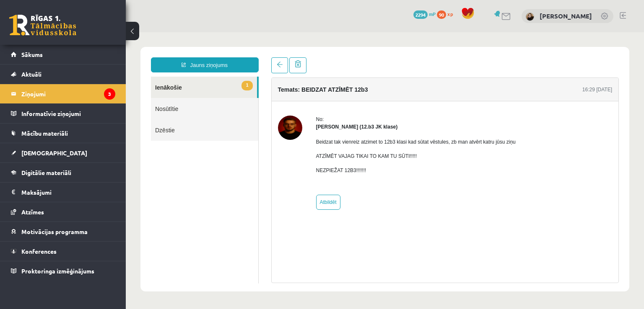 The image size is (644, 309). Describe the element at coordinates (63, 212) in the screenshot. I see `a: Atzīmes` at that location.